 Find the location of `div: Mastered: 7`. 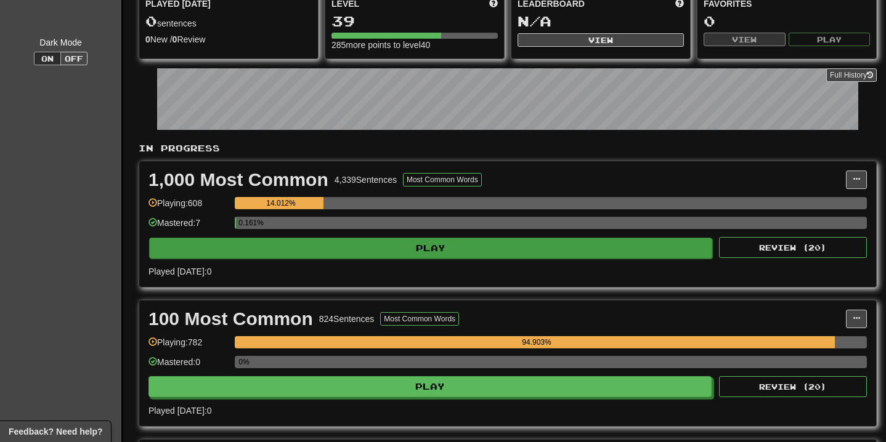

div: Mastered: 7 is located at coordinates (189, 227).